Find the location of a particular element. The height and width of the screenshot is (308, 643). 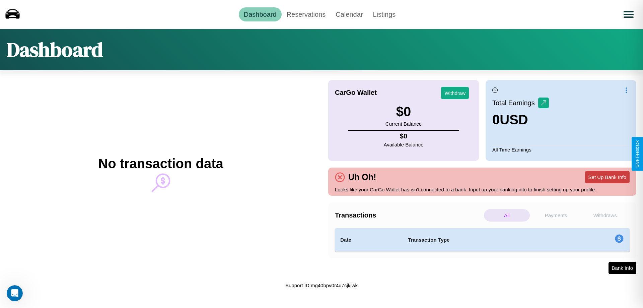

p: All is located at coordinates (507, 215).